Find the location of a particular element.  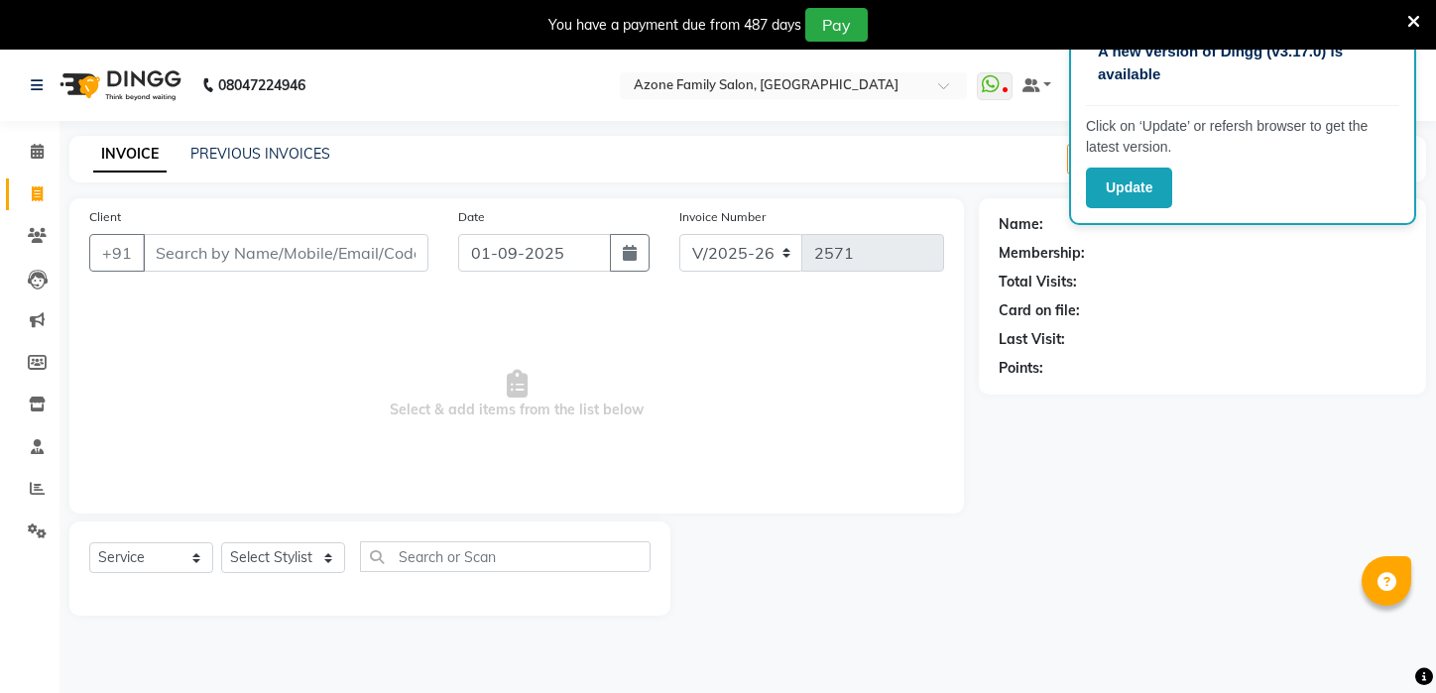

div: You have a payment due from 487 days is located at coordinates (674, 25).